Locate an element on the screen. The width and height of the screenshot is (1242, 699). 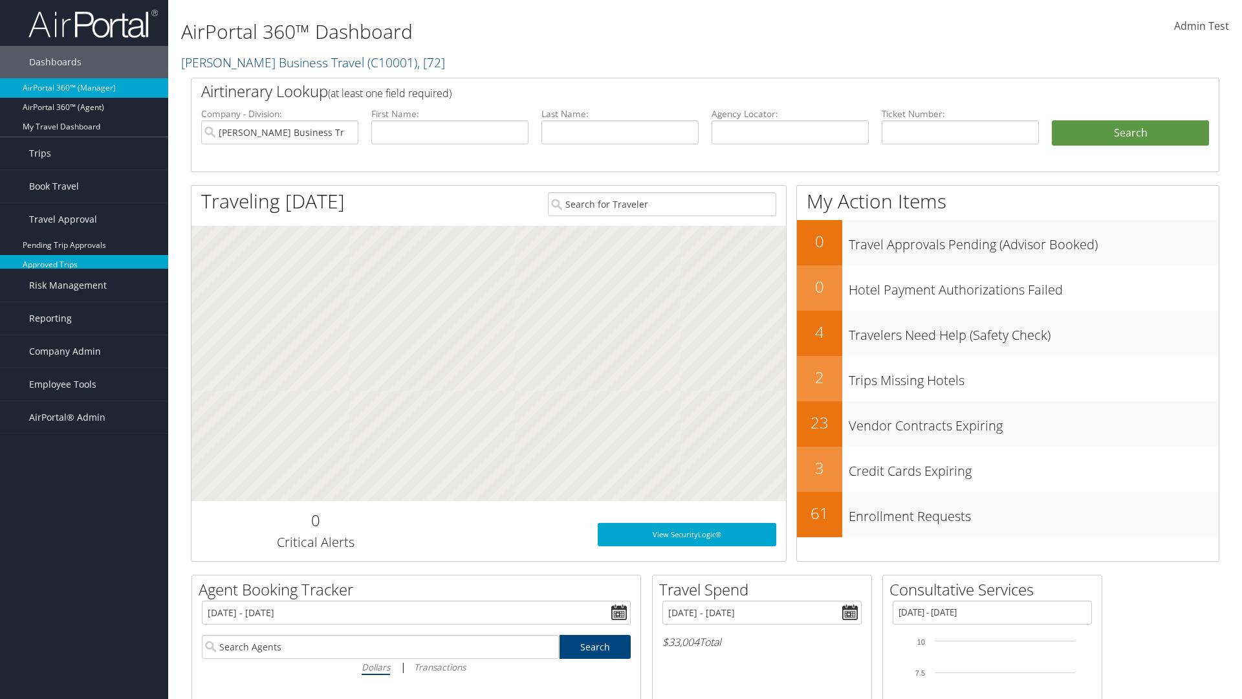
button: Search is located at coordinates (1130, 133).